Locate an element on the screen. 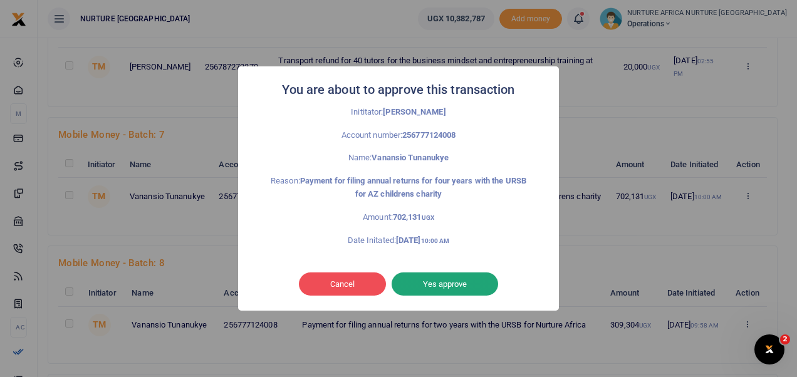 This screenshot has height=377, width=797. p: Amount: is located at coordinates (398, 217).